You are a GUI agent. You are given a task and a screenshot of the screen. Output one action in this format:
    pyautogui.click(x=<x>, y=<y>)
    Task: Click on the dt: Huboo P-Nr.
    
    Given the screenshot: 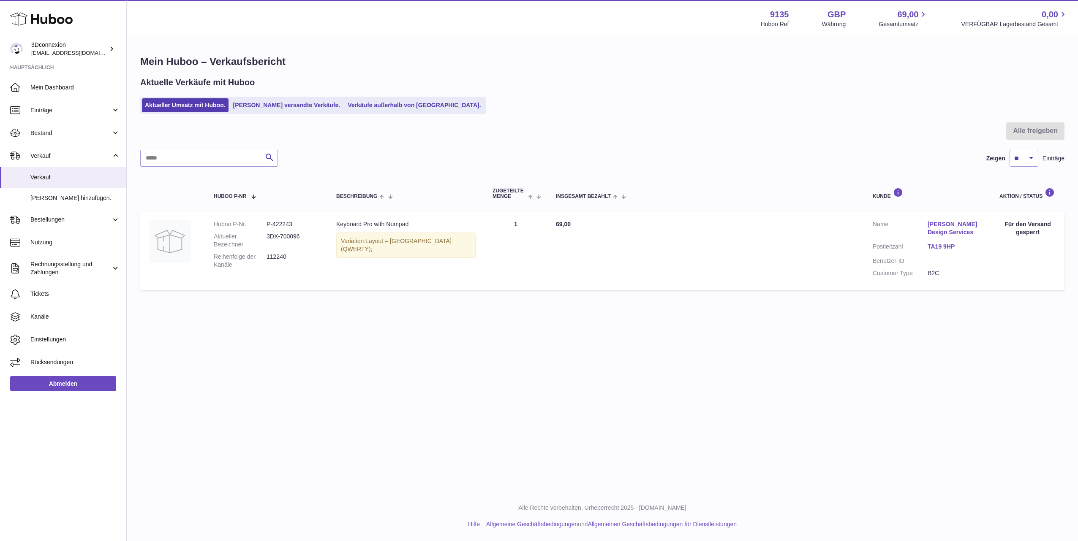 What is the action you would take?
    pyautogui.click(x=240, y=224)
    